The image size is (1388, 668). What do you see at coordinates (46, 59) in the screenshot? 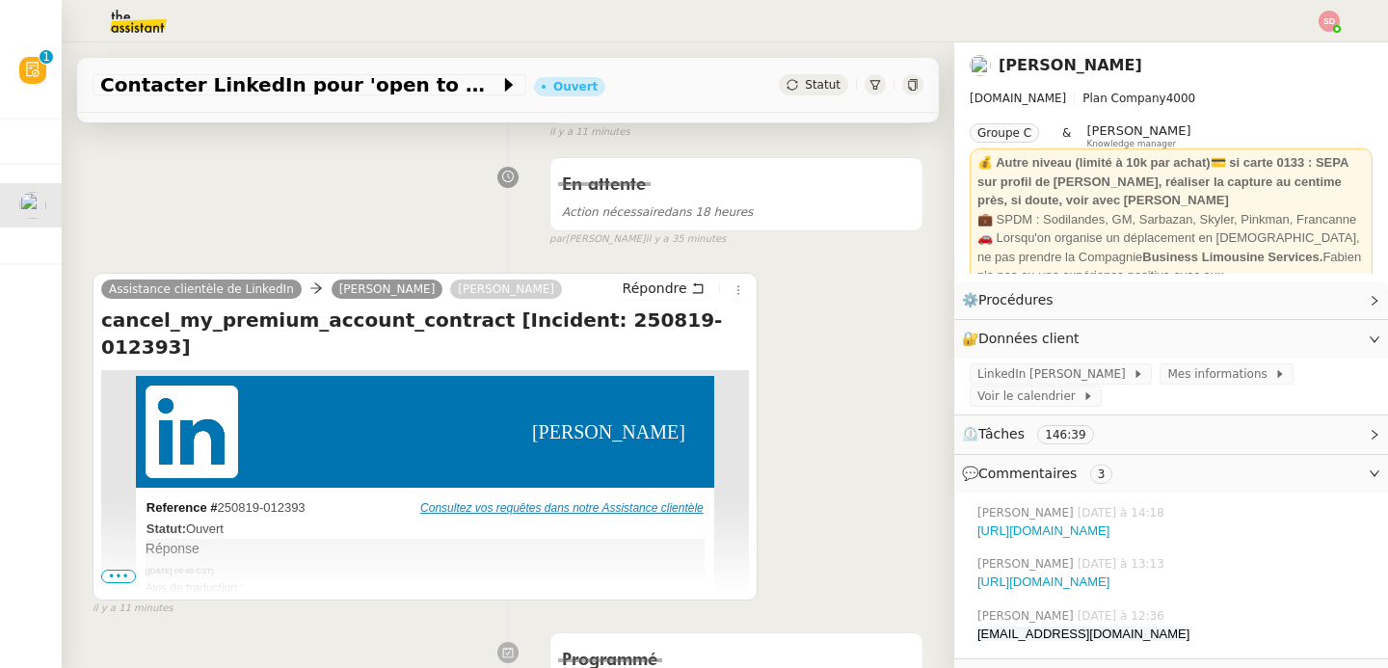
I see `p: 1` at bounding box center [46, 59].